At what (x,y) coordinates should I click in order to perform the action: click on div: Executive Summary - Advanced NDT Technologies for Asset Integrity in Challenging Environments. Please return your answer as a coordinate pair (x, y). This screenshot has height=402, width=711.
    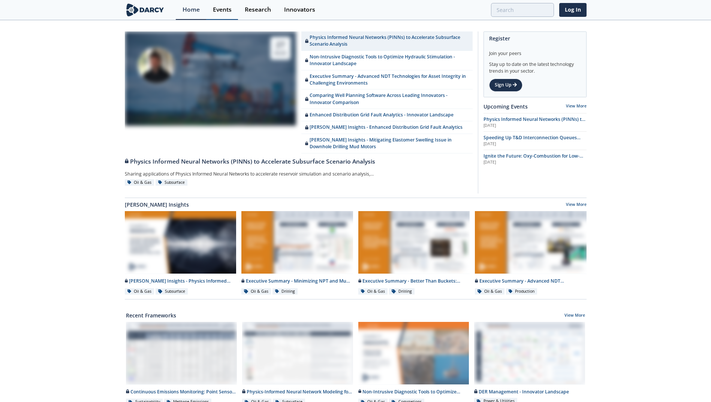
    Looking at the image, I should click on (530, 281).